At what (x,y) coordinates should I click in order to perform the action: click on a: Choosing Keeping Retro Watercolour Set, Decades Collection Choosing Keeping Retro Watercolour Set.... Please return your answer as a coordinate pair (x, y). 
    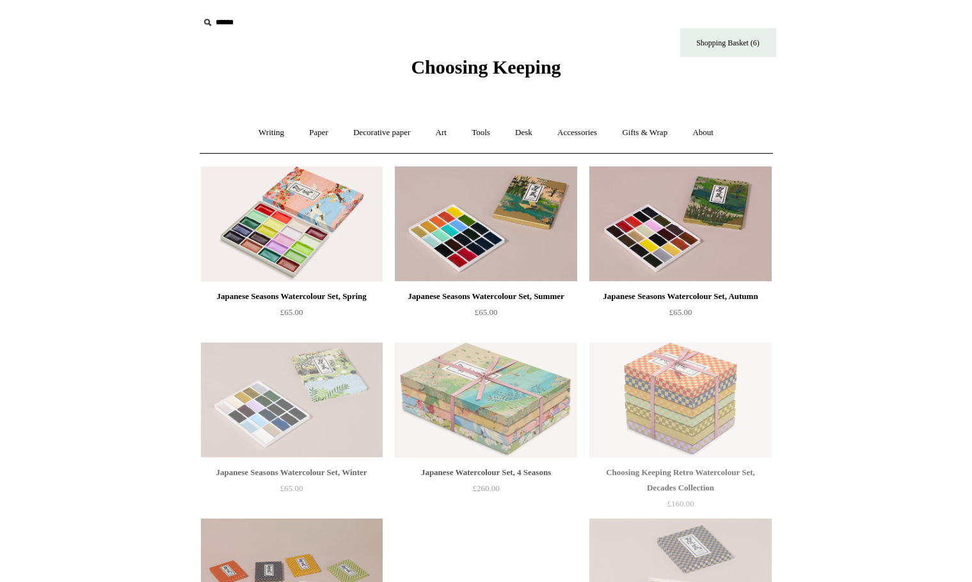
    Looking at the image, I should click on (680, 400).